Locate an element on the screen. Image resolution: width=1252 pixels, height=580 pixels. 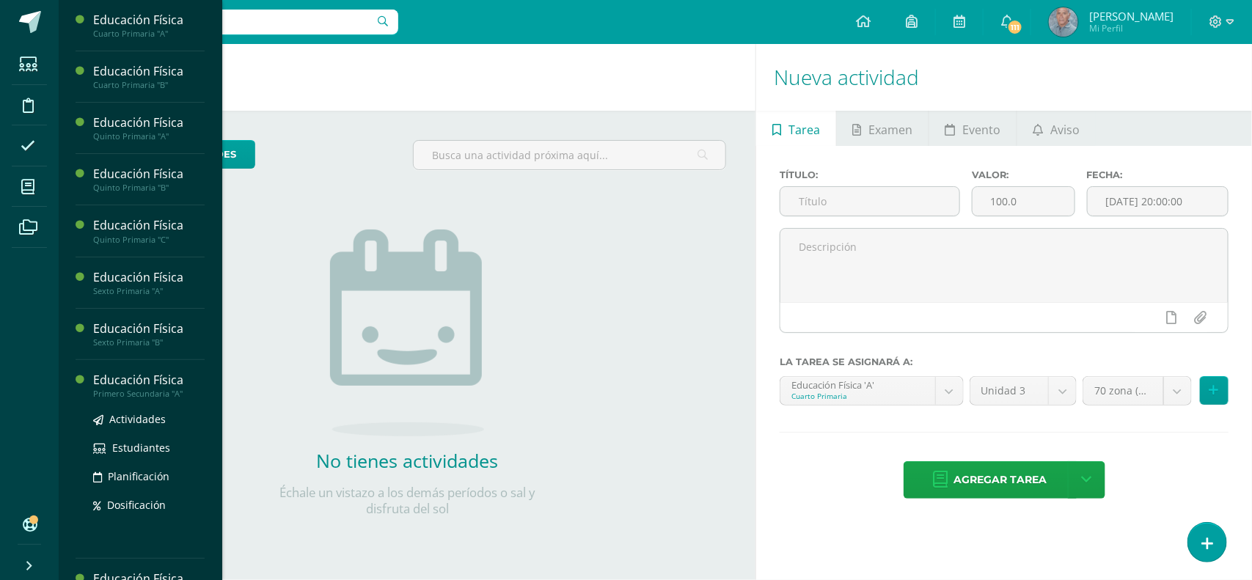
h2: No tienes actividades is located at coordinates (407, 461).